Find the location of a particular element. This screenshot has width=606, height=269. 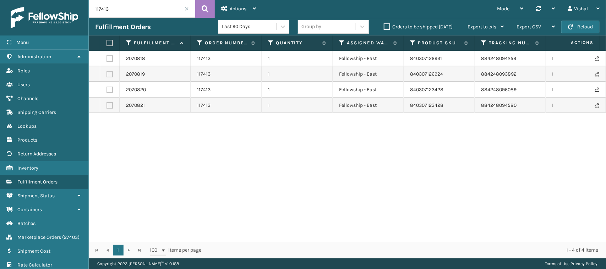

a: 884248094580 is located at coordinates (499, 105).